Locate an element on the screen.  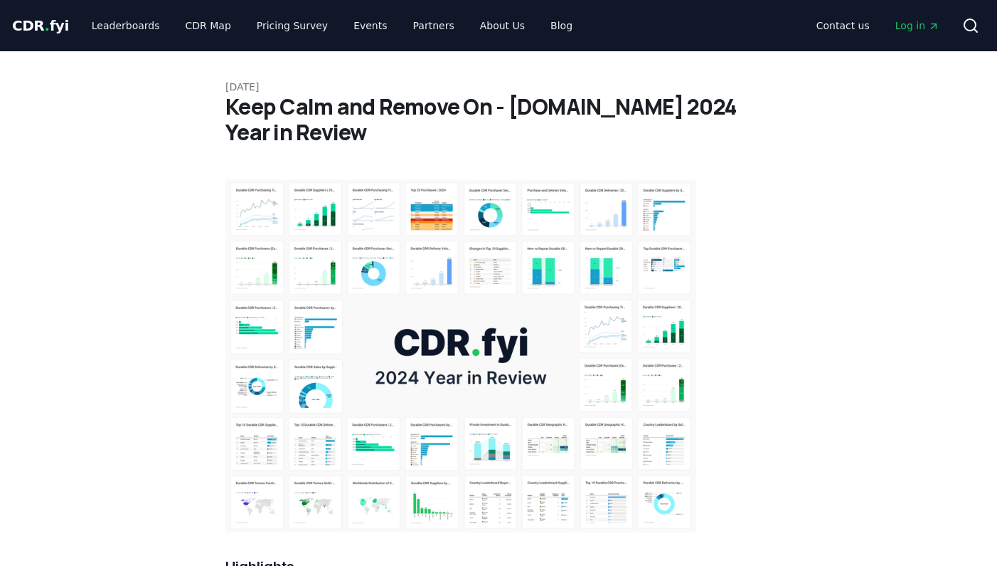
a: Contact us is located at coordinates (843, 26).